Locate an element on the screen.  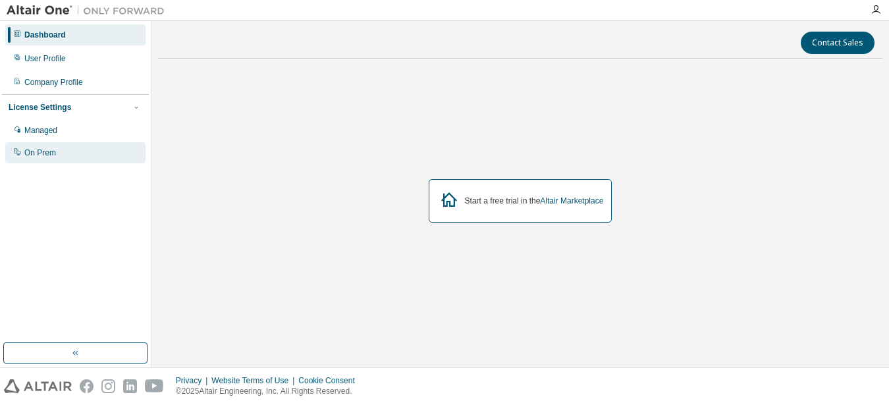
p: © 2025 Altair Engineering, Inc. All Rights Reserved. is located at coordinates (269, 391).